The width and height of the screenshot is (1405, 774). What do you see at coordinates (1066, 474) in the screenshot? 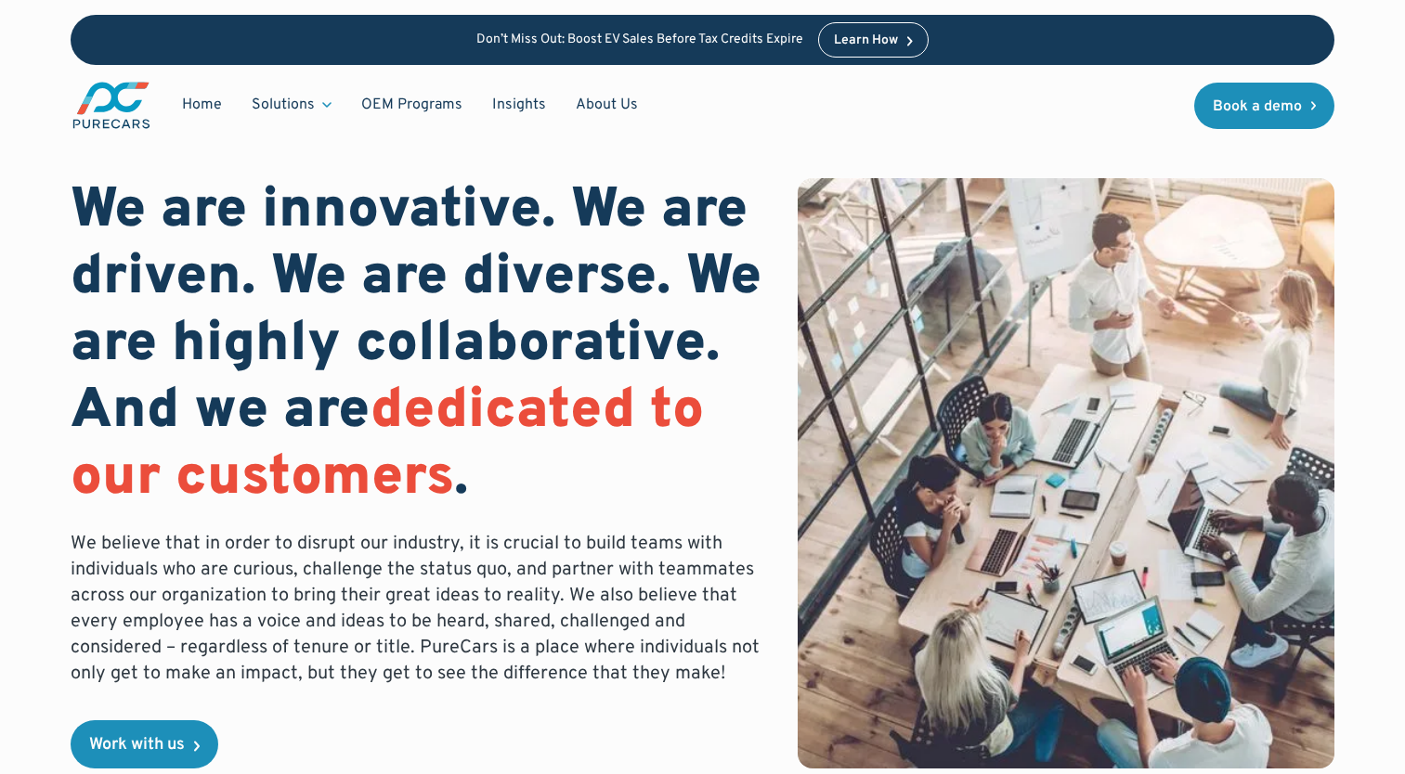
I see `img: bird eye view of a team working together` at bounding box center [1066, 474].